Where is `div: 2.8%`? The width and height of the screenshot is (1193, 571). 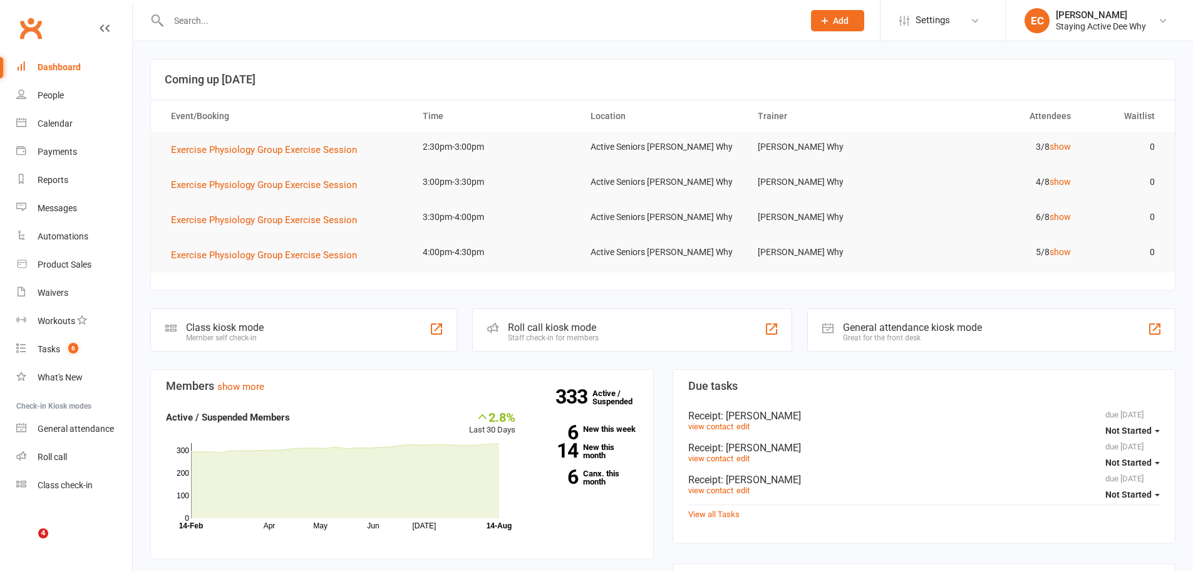
div: 2.8% is located at coordinates (492, 417).